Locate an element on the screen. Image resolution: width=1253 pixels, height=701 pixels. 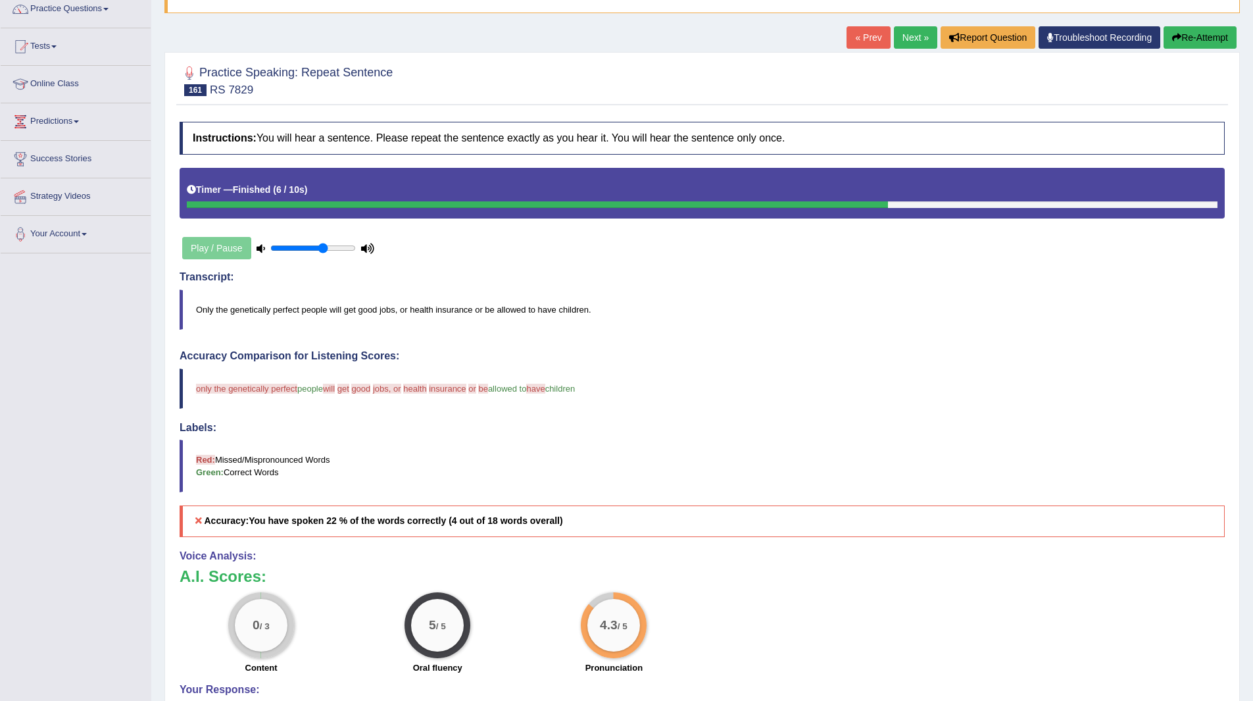
big: 0 is located at coordinates (256, 625).